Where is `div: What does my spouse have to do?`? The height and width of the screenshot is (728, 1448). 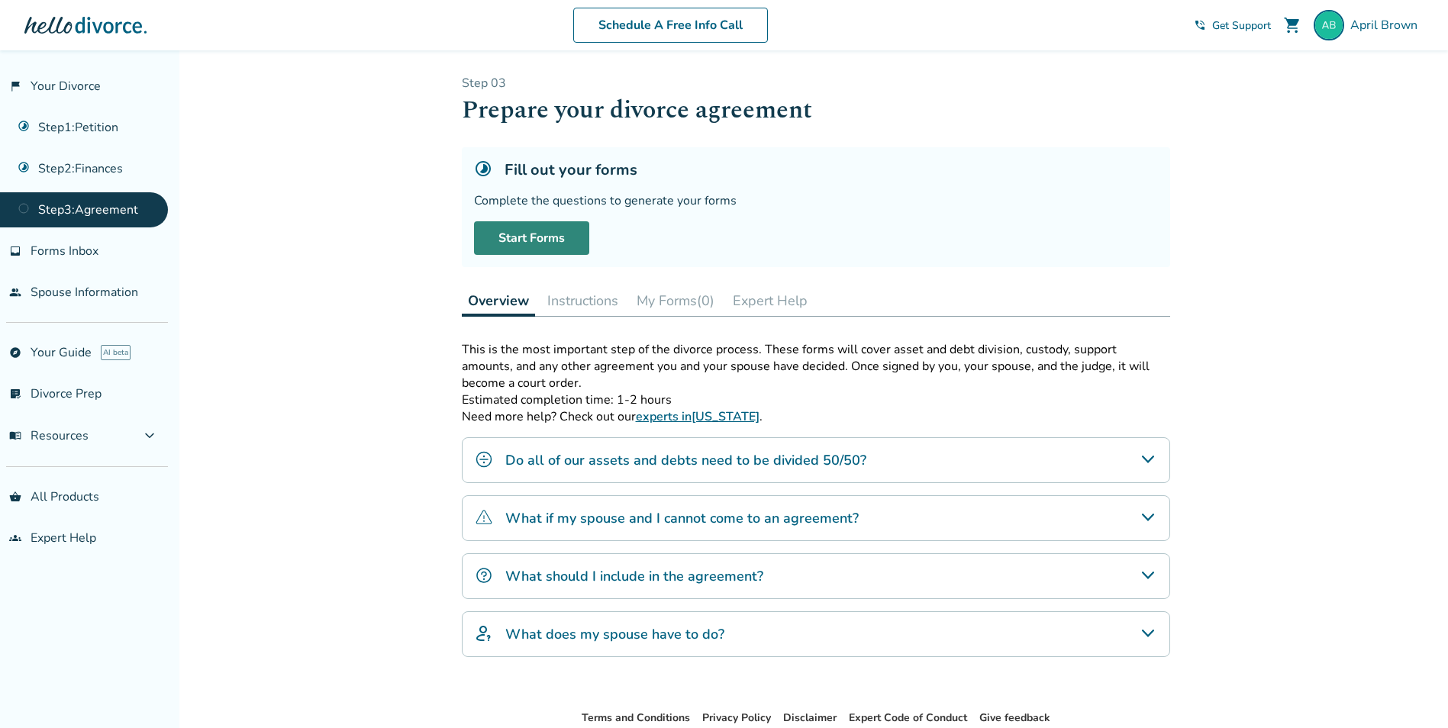
div: What does my spouse have to do? is located at coordinates (816, 634).